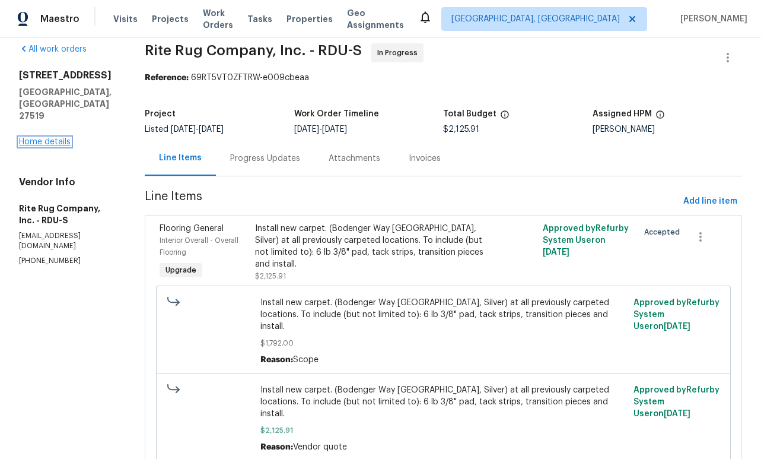 The width and height of the screenshot is (761, 459). I want to click on h4: Vendor Info, so click(68, 182).